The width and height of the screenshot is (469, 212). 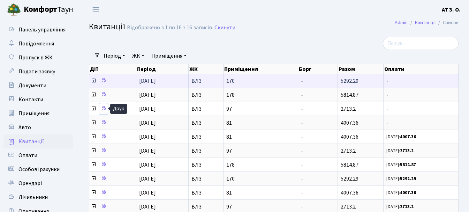 I want to click on th: Приміщення, so click(x=261, y=69).